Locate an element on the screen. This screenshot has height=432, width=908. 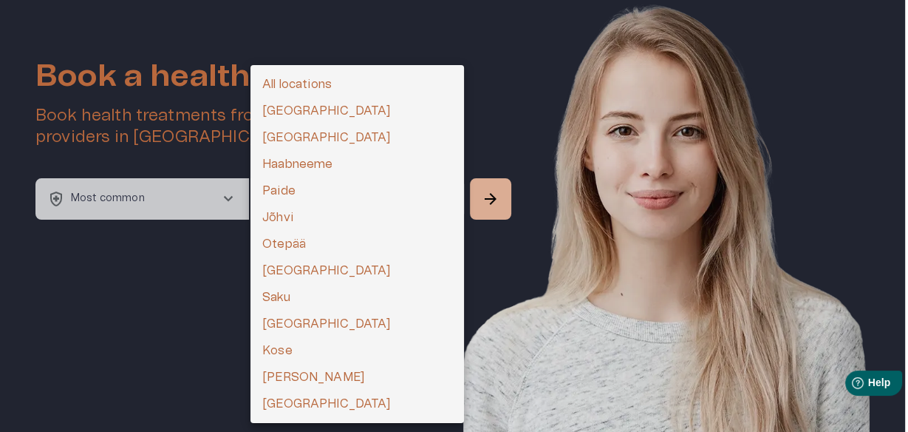
span: Help is located at coordinates (86, 18).